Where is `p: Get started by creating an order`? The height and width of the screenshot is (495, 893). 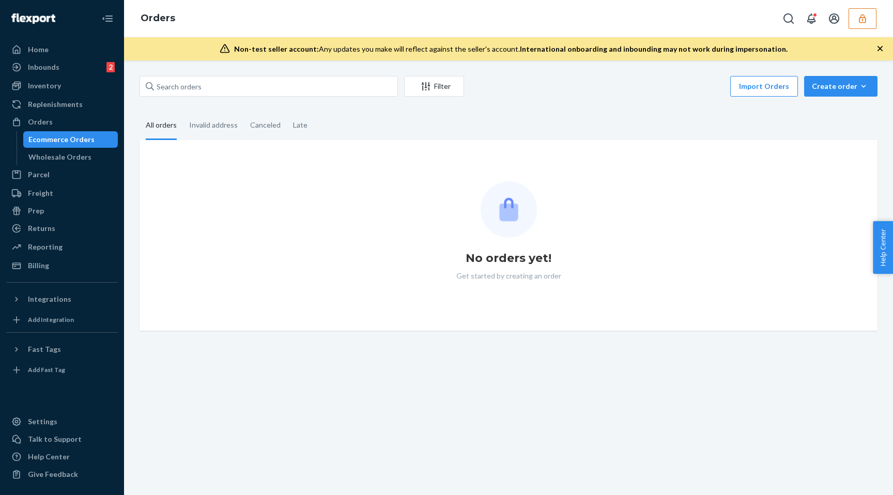
p: Get started by creating an order is located at coordinates (509, 276).